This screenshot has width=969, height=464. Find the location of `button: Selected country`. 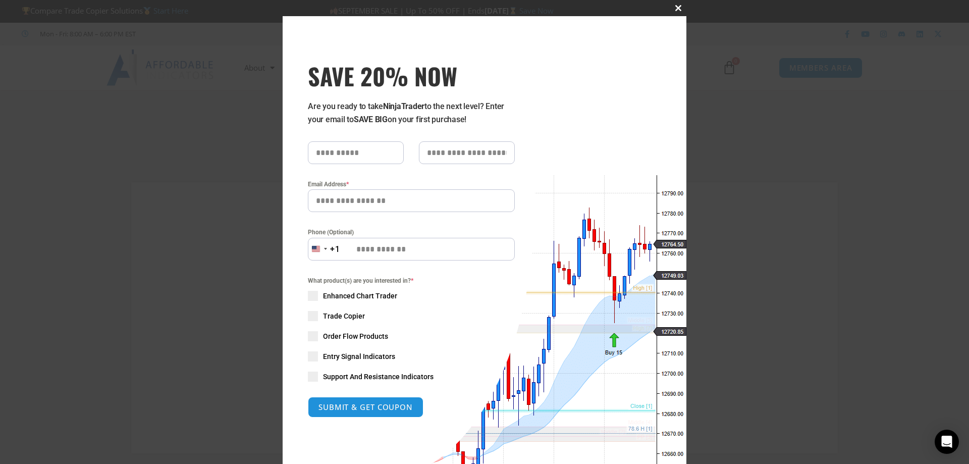

button: Selected country is located at coordinates (324, 249).